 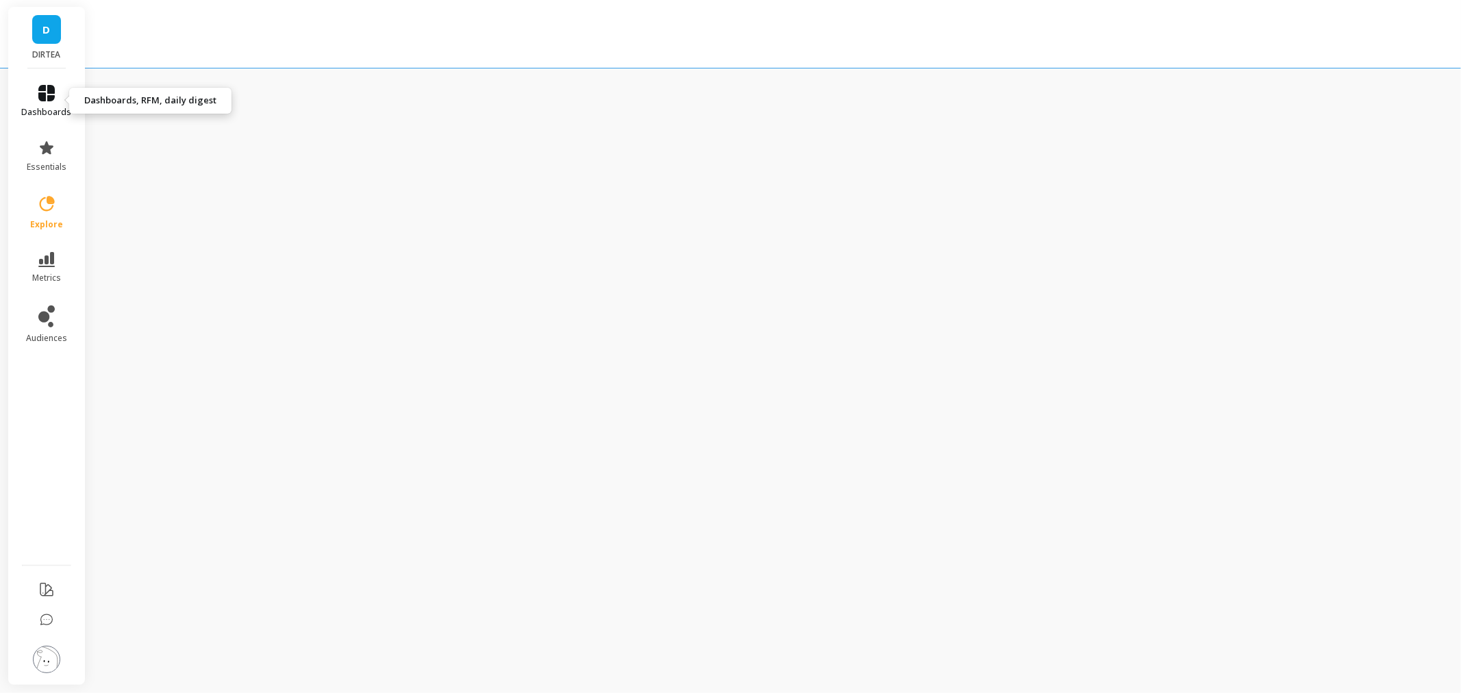 I want to click on span: essentials, so click(x=47, y=167).